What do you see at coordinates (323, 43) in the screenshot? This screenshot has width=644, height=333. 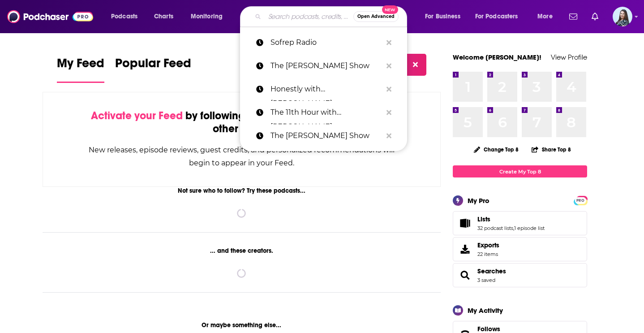 I see `a: Sofrep Radio` at bounding box center [323, 43].